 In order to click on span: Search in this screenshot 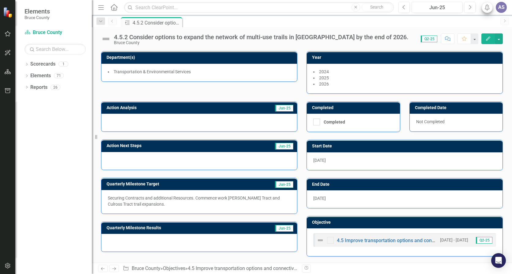, I will do `click(376, 7)`.